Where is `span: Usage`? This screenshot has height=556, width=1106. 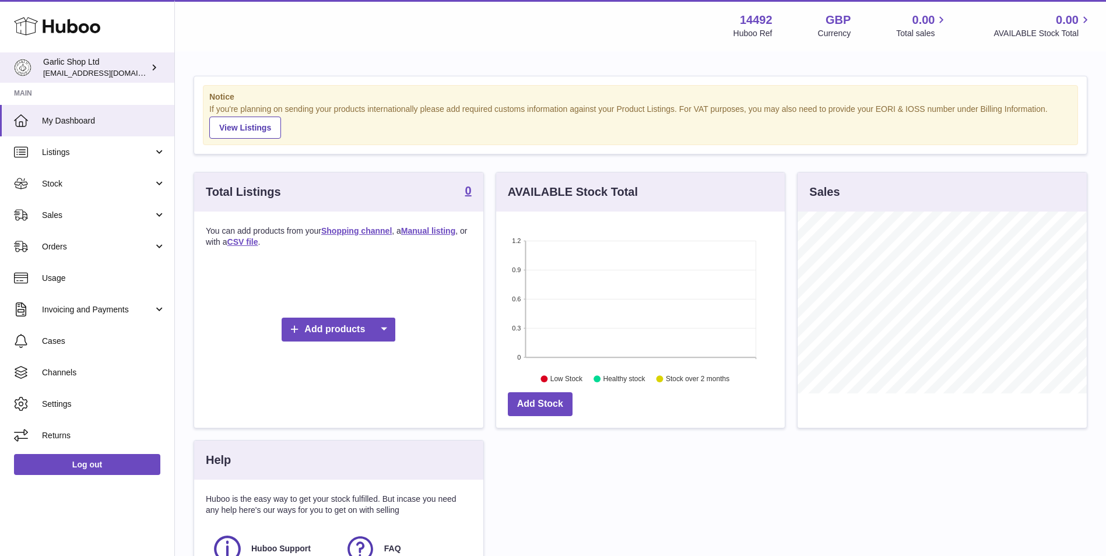 span: Usage is located at coordinates (104, 278).